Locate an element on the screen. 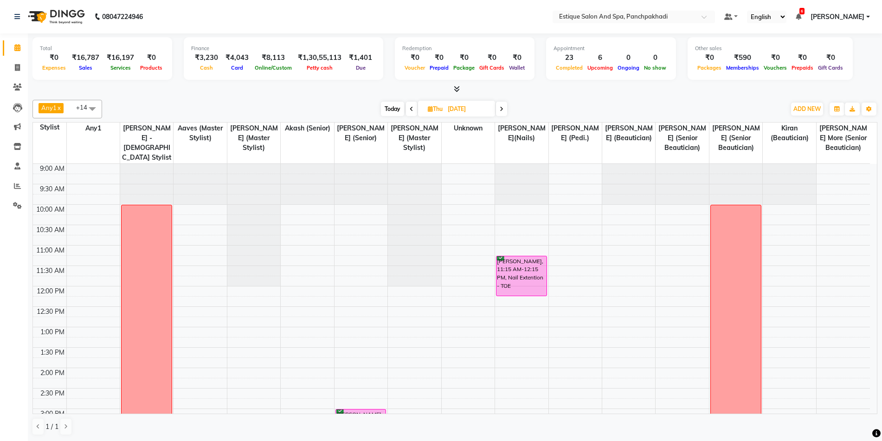  div: Redemption is located at coordinates (465, 48).